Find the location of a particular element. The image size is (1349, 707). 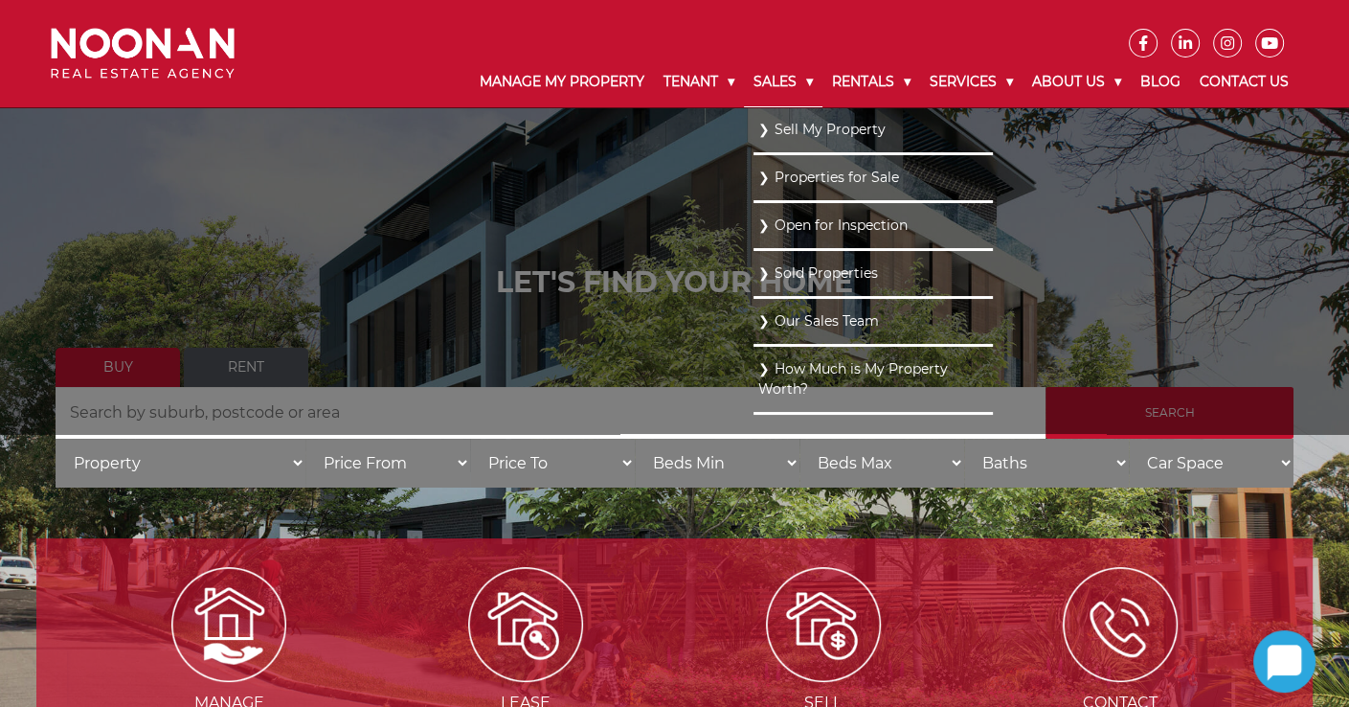

a: Blog is located at coordinates (1161, 81).